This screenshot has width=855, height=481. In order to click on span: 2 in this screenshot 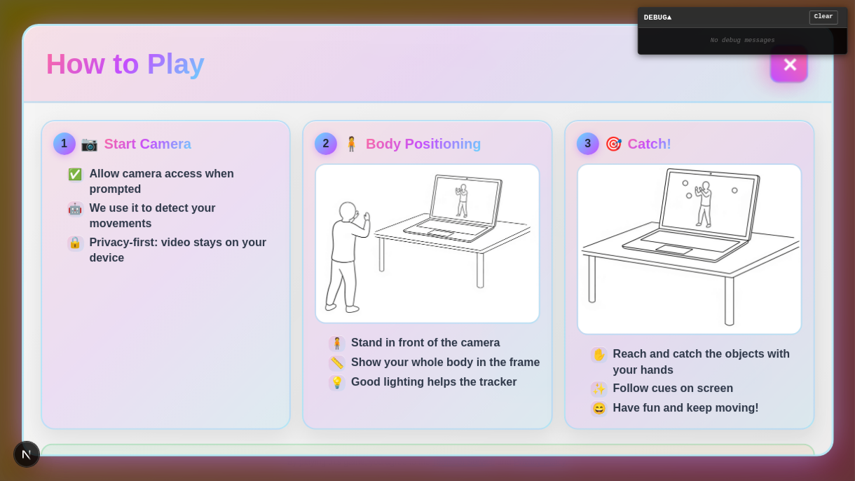, I will do `click(326, 144)`.